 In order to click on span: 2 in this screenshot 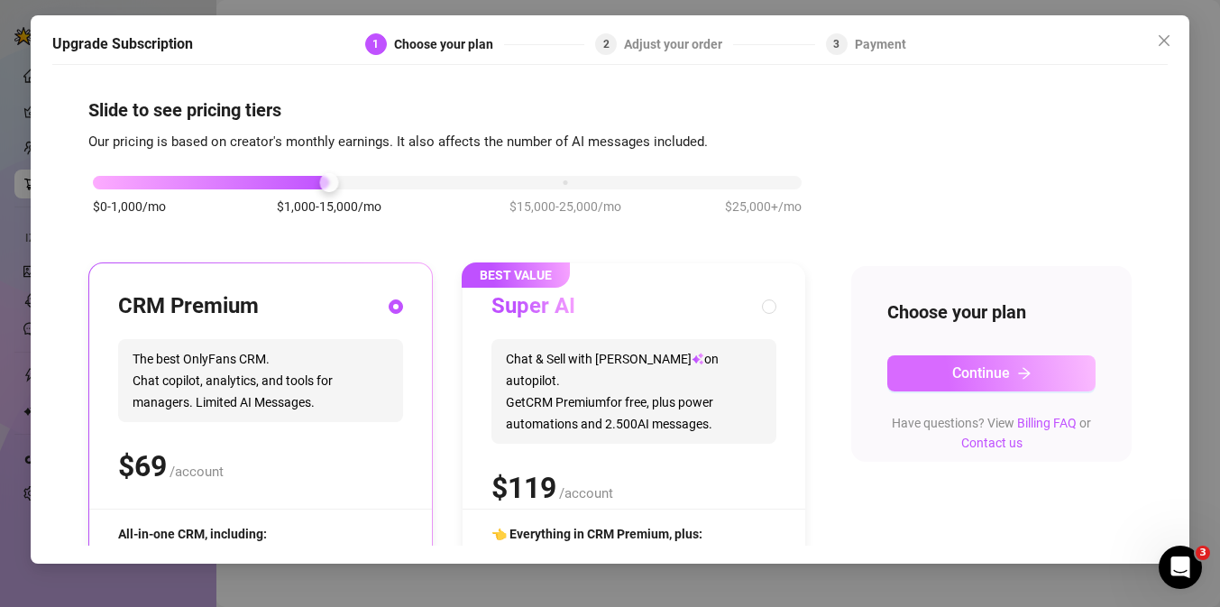, I will do `click(606, 44)`.